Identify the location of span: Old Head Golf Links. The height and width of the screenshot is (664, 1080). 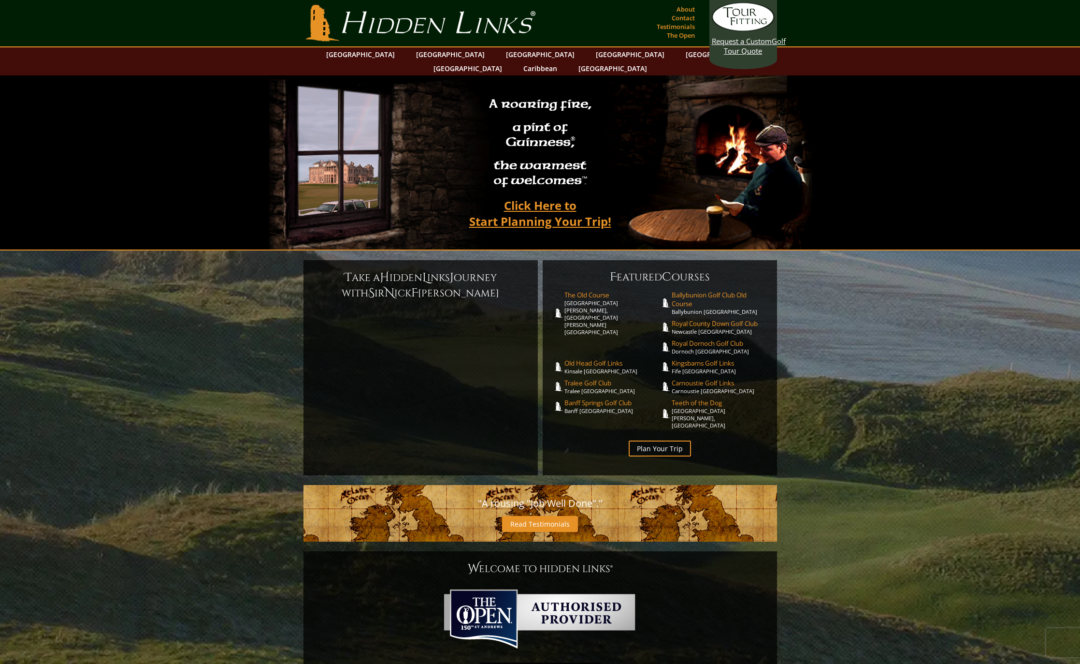
(612, 363).